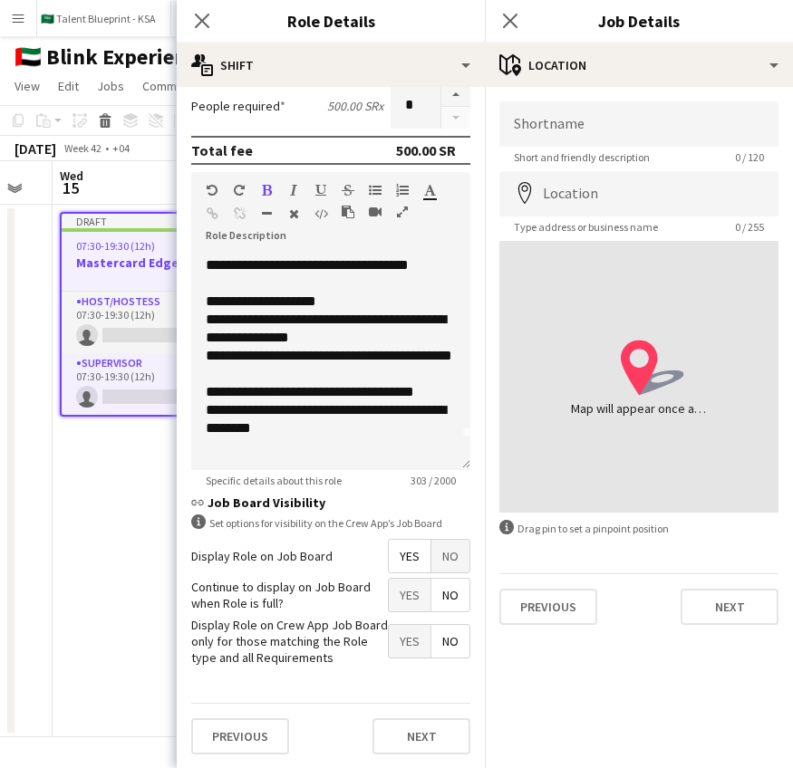 This screenshot has height=768, width=793. Describe the element at coordinates (639, 21) in the screenshot. I see `h3: Job Details` at that location.